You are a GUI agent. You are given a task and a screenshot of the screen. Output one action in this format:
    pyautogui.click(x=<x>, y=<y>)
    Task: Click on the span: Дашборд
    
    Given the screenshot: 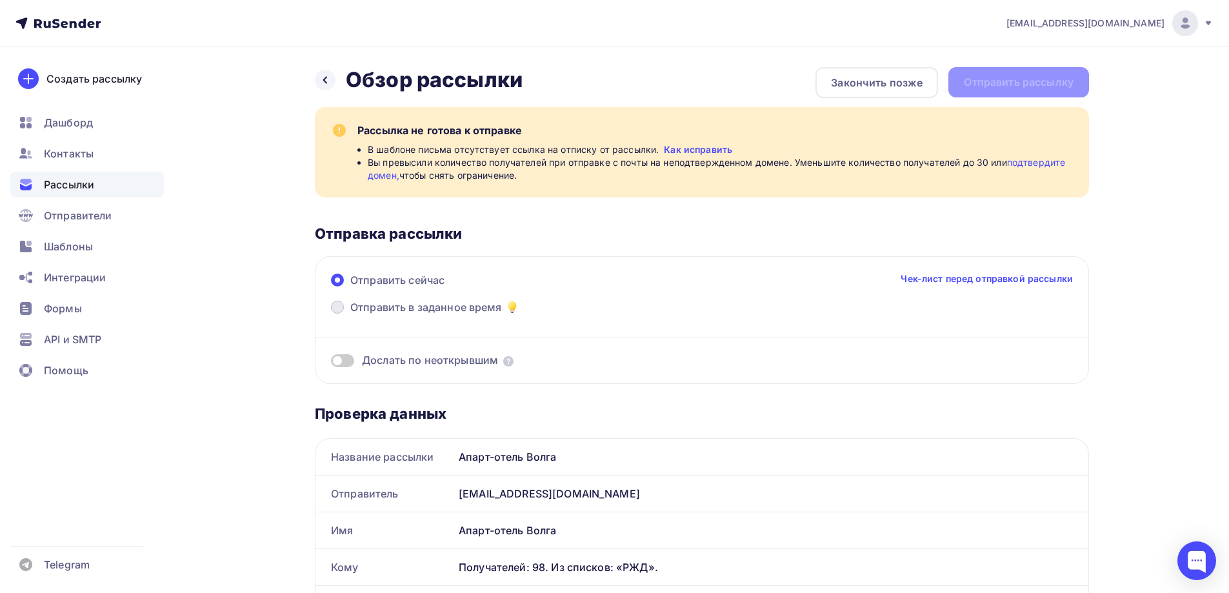 What is the action you would take?
    pyautogui.click(x=68, y=123)
    